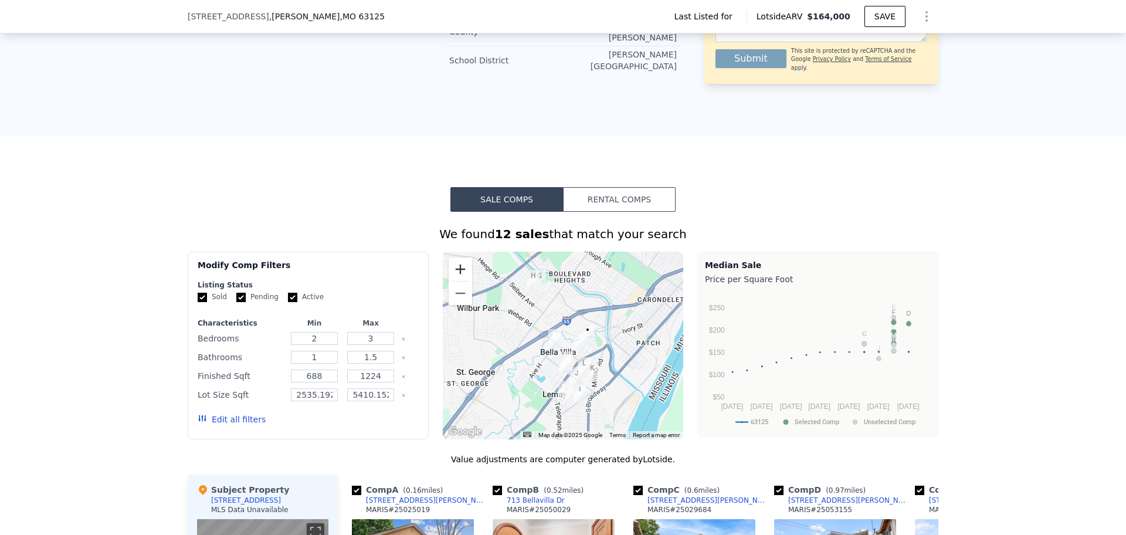 This screenshot has height=535, width=1126. Describe the element at coordinates (250, 509) in the screenshot. I see `div: MLS Data Unavailable` at that location.